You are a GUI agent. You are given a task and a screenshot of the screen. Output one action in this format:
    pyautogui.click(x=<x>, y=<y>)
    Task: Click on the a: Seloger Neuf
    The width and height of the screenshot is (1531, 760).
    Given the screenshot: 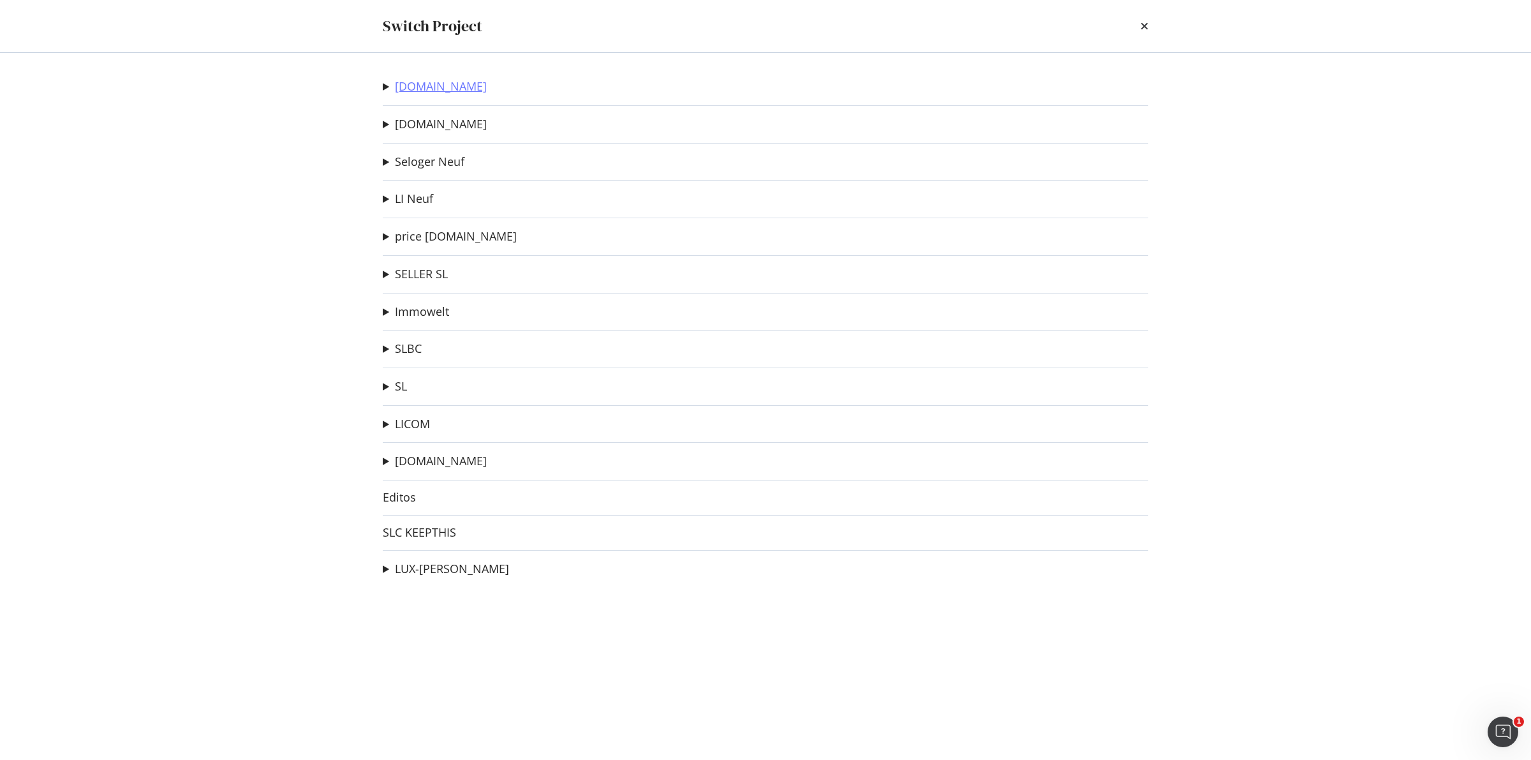 What is the action you would take?
    pyautogui.click(x=429, y=161)
    